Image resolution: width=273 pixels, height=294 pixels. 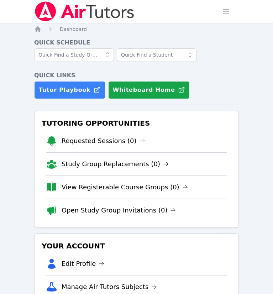 I want to click on h4: Quick Schedule, so click(x=136, y=43).